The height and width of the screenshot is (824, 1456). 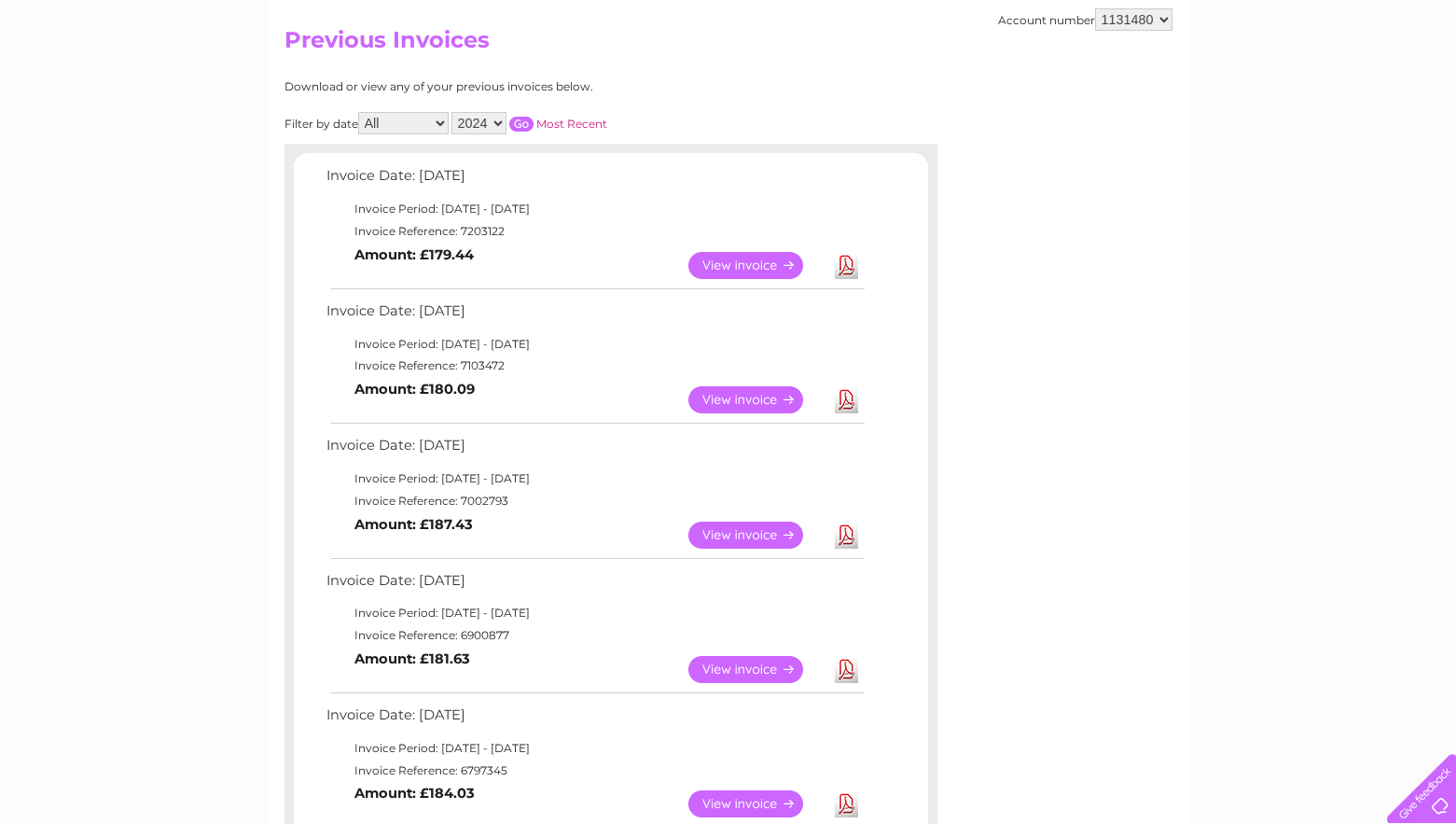 What do you see at coordinates (1084, 19) in the screenshot?
I see `div: Account number` at bounding box center [1084, 19].